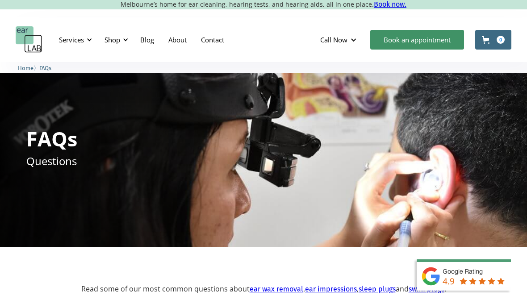  What do you see at coordinates (426, 289) in the screenshot?
I see `a: swim plugs` at bounding box center [426, 289].